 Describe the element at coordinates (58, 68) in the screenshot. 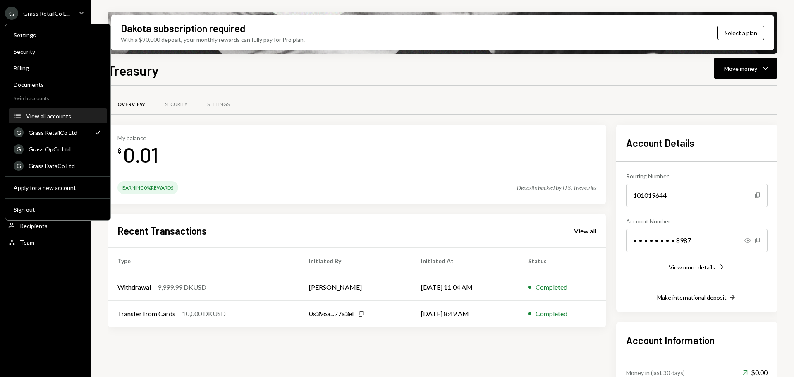

I see `a: Billing` at that location.